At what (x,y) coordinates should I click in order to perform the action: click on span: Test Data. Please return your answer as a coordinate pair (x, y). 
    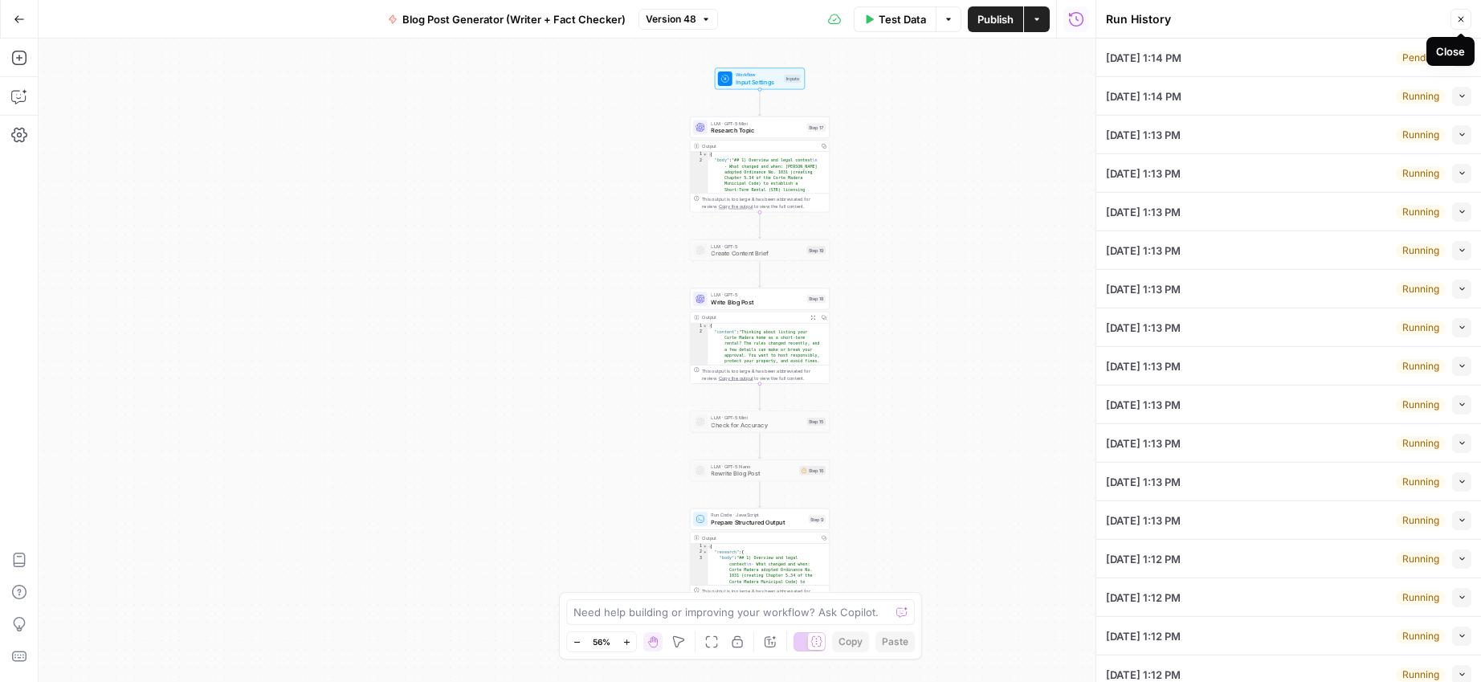
    Looking at the image, I should click on (902, 19).